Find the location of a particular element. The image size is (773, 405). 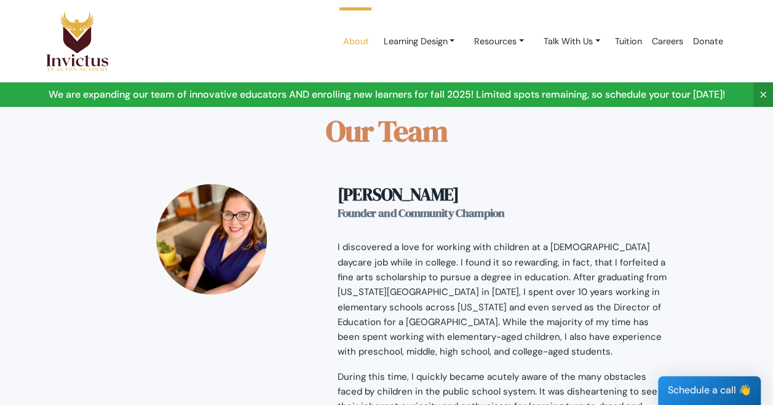

a: Learning Design is located at coordinates (419, 41).